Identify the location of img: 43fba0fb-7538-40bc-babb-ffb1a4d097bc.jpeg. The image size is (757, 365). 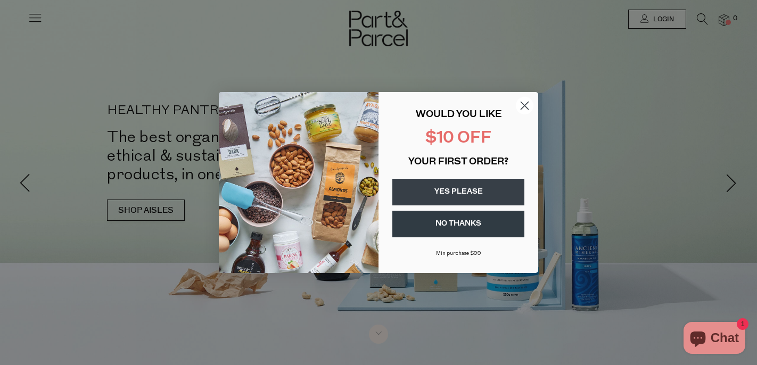
(299, 183).